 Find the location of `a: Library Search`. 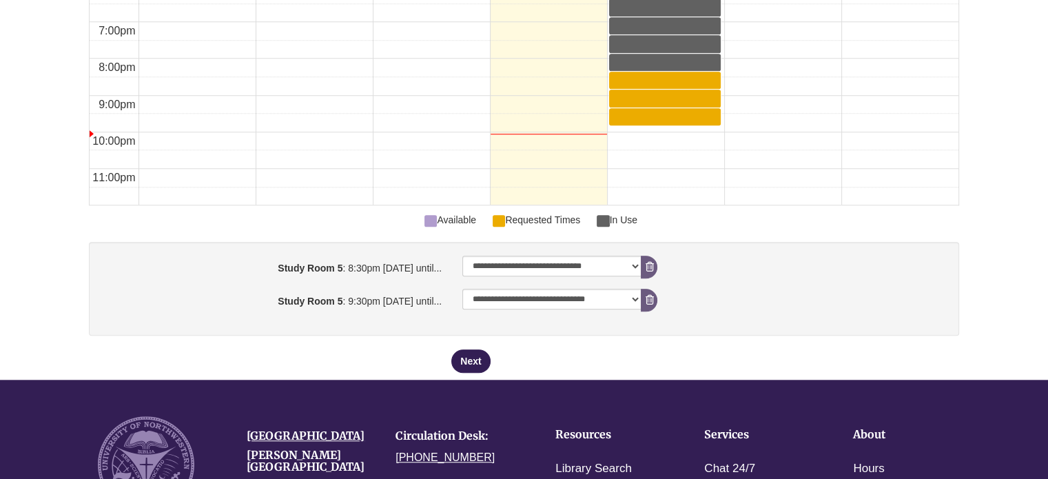

a: Library Search is located at coordinates (593, 468).